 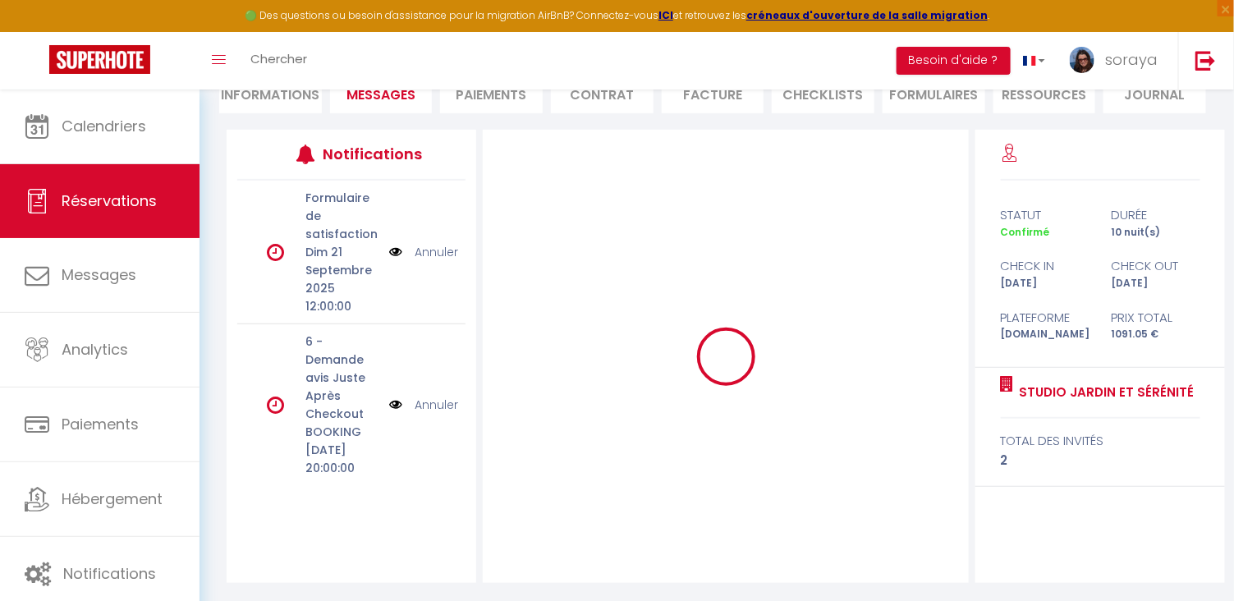 What do you see at coordinates (1206, 60) in the screenshot?
I see `img: logout` at bounding box center [1206, 60].